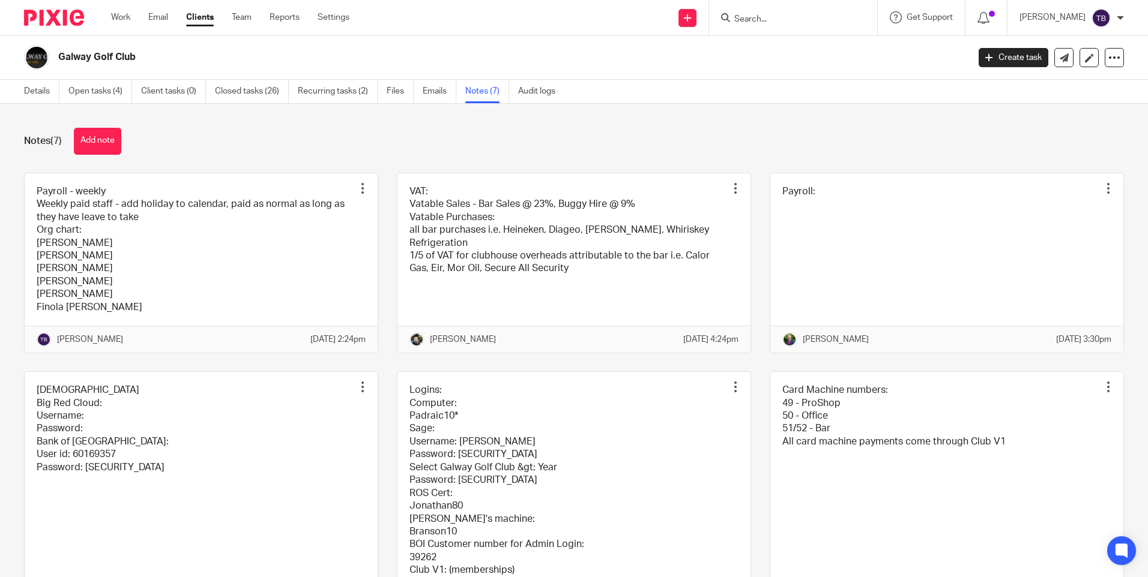 The height and width of the screenshot is (577, 1148). What do you see at coordinates (419, 57) in the screenshot?
I see `h2: Galway Golf Club` at bounding box center [419, 57].